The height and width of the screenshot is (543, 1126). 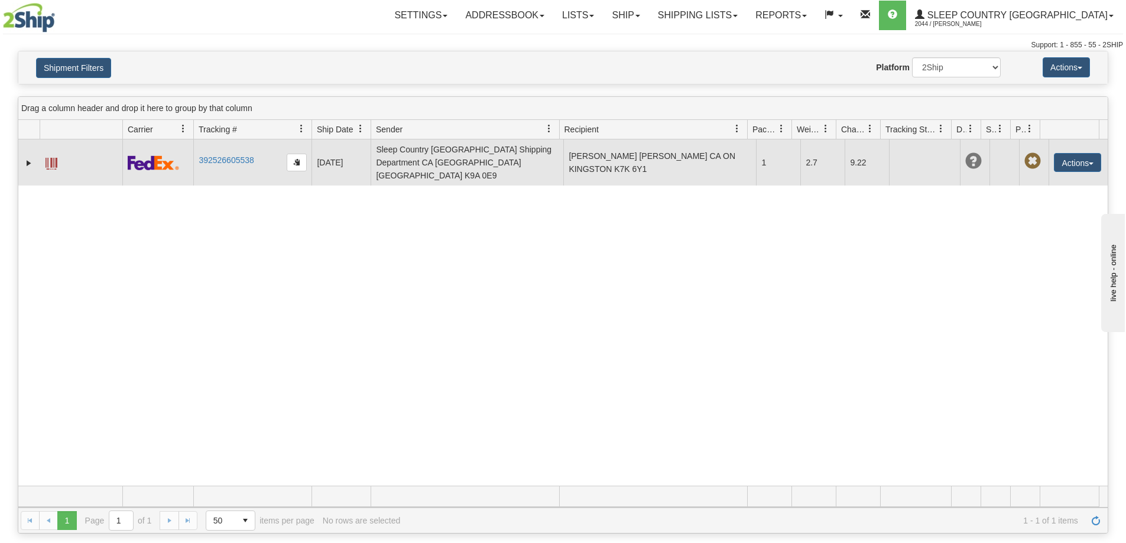 What do you see at coordinates (911, 129) in the screenshot?
I see `span: Tracking Status` at bounding box center [911, 129].